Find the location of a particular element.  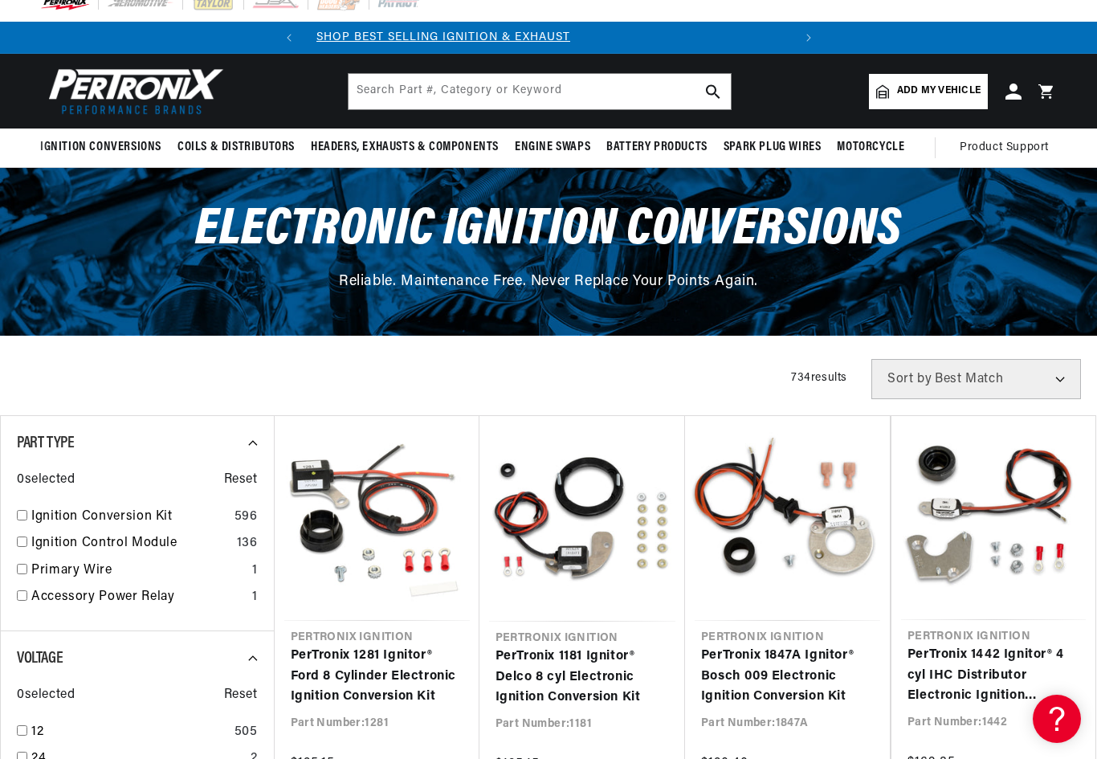

summary: Motorcycle is located at coordinates (871, 147).